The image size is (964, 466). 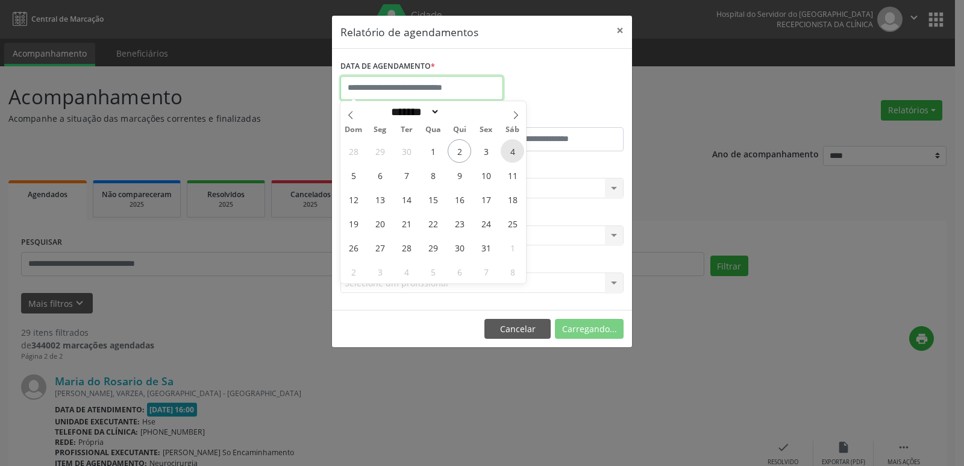 I want to click on span: Outubro 23, 2025, so click(x=459, y=223).